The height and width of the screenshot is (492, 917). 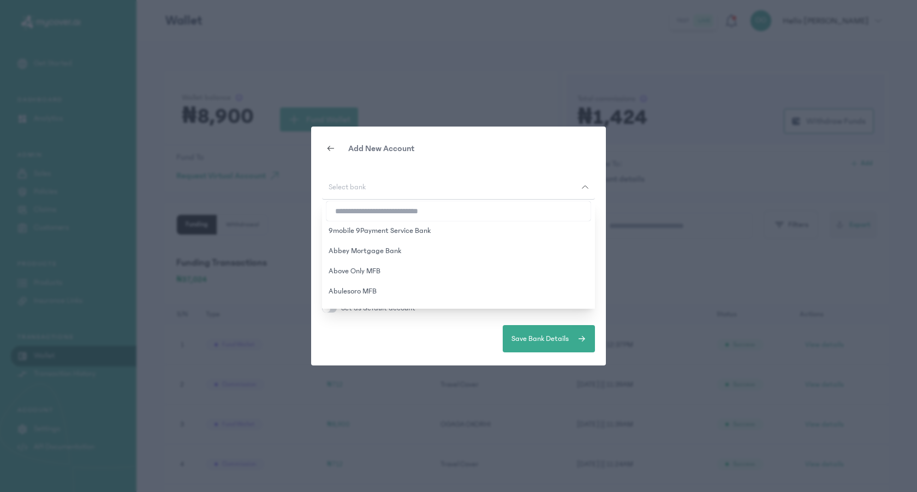 I want to click on span: Save Bank Details, so click(x=540, y=339).